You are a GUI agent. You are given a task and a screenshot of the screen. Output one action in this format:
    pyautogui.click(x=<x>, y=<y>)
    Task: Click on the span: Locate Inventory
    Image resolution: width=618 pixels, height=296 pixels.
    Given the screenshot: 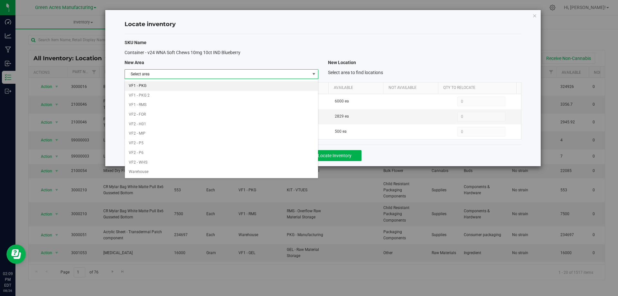 What is the action you would take?
    pyautogui.click(x=334, y=155)
    